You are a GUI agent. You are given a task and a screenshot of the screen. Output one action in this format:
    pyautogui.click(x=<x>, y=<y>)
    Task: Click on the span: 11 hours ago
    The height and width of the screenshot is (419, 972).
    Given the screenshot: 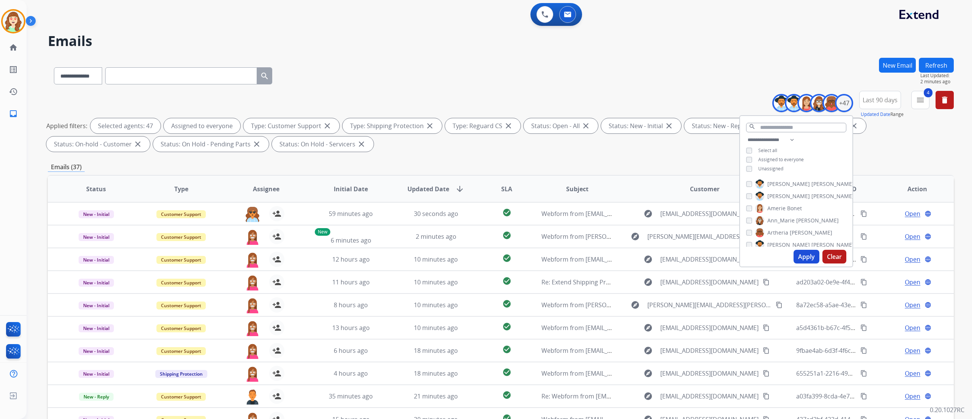 What is the action you would take?
    pyautogui.click(x=351, y=282)
    